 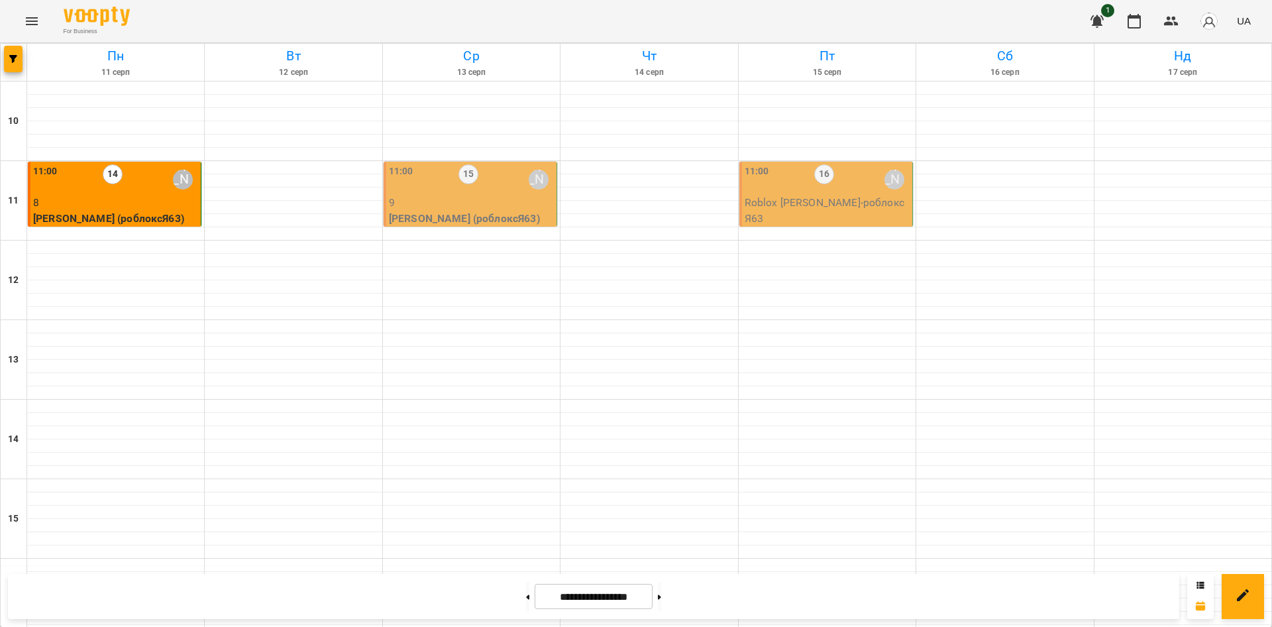 I want to click on h6: Чт, so click(x=648, y=56).